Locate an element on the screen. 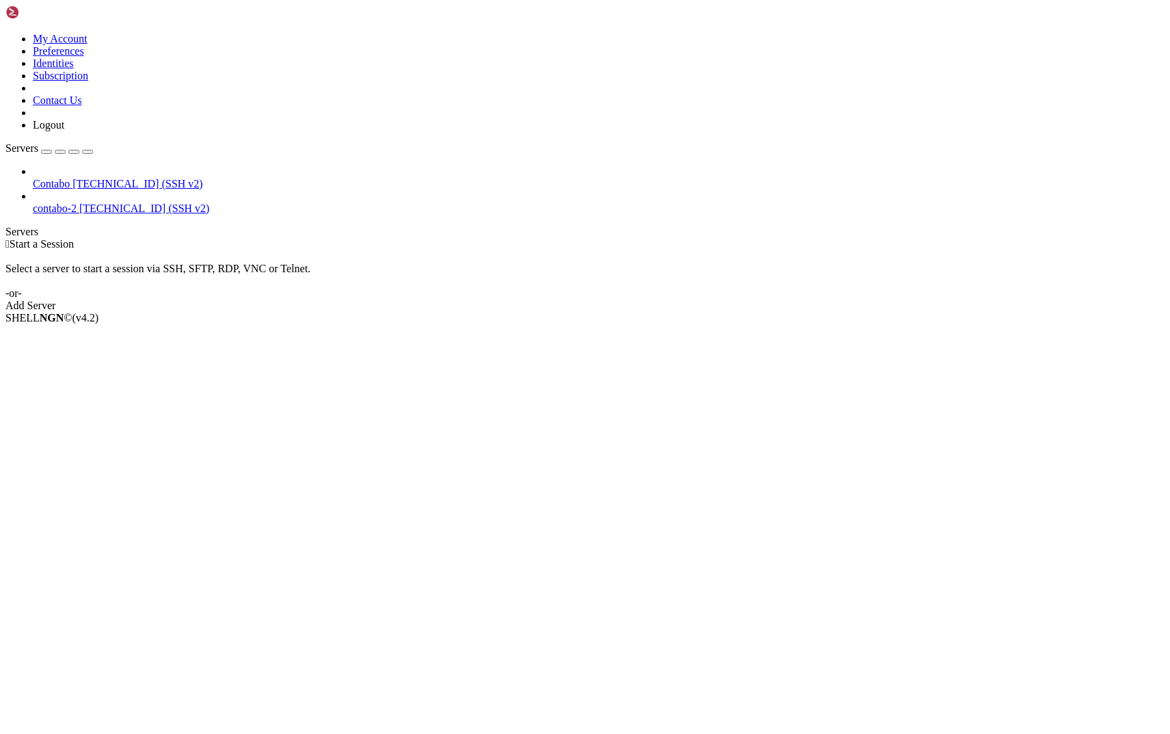 The image size is (1170, 734). div: Select a server to start a session via SSH, SFTP, RDP, VNC or Telnet. -or- is located at coordinates (585, 275).